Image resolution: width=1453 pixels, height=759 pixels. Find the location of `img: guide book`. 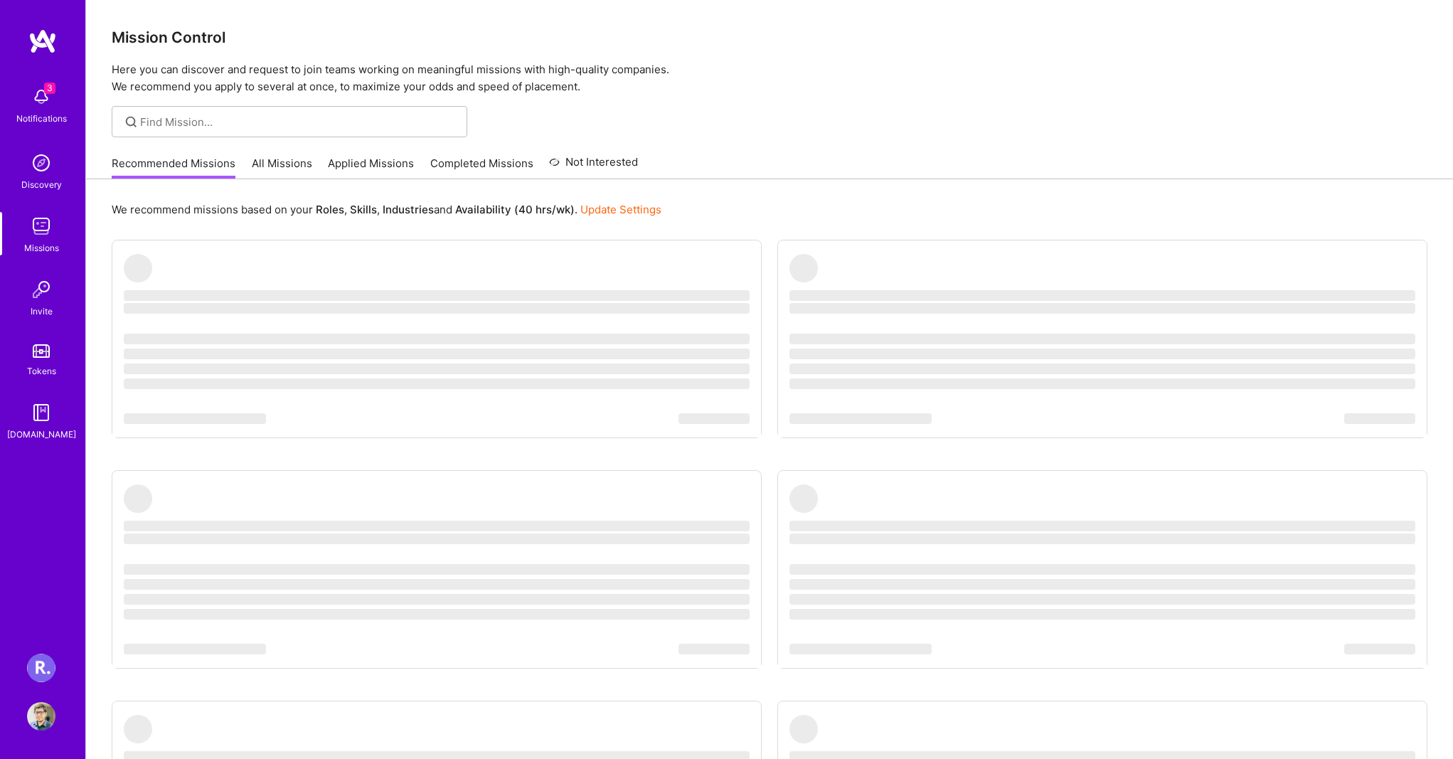

img: guide book is located at coordinates (41, 413).